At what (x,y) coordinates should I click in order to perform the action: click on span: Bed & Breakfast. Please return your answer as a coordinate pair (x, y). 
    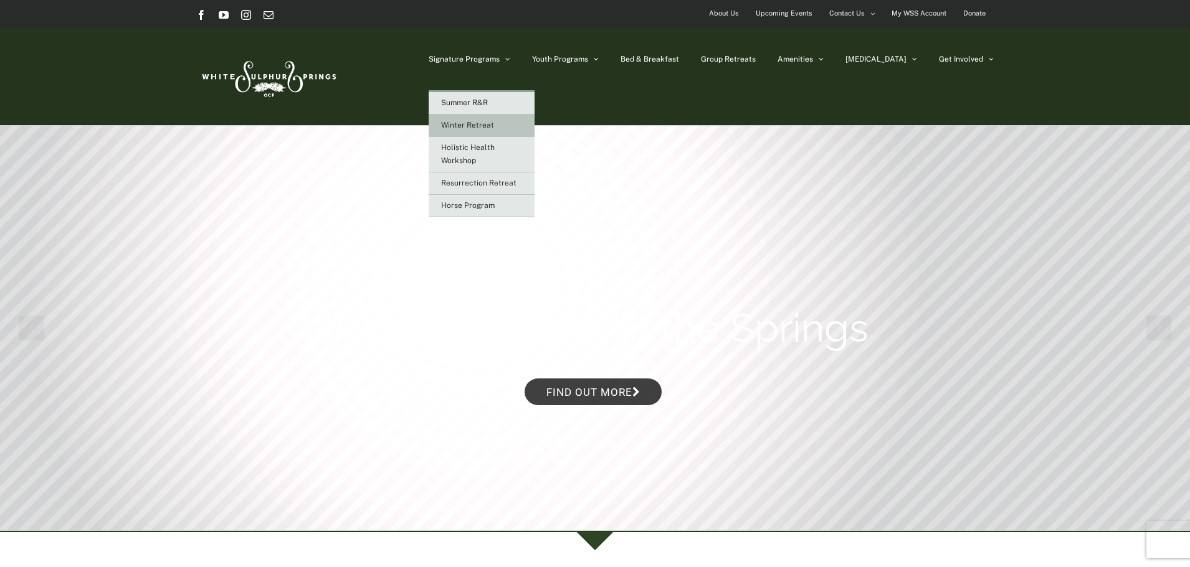
    Looking at the image, I should click on (650, 59).